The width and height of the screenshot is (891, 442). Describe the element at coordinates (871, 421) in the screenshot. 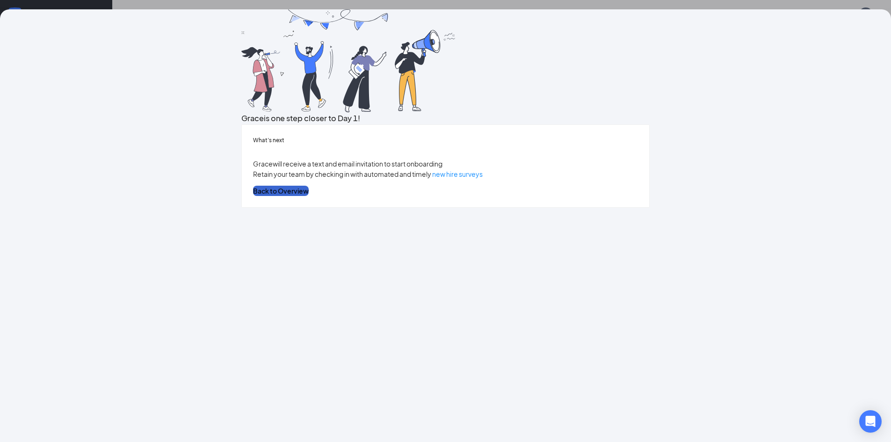

I see `div: Open Intercom Messenger` at that location.